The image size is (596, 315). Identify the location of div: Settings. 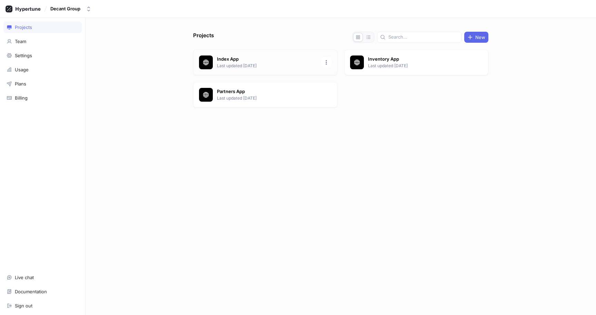
(23, 55).